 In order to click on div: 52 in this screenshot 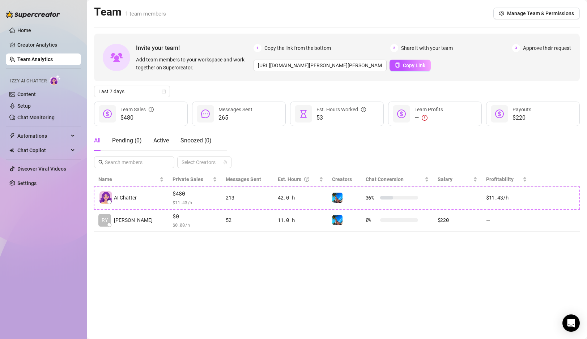, I will do `click(247, 220)`.